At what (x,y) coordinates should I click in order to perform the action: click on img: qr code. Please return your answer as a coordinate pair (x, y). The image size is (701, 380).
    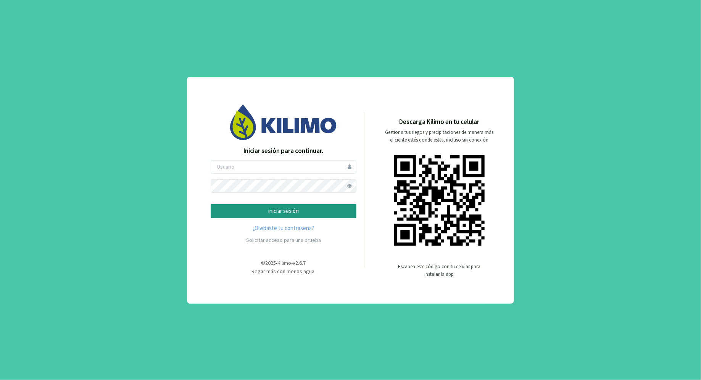
    Looking at the image, I should click on (439, 200).